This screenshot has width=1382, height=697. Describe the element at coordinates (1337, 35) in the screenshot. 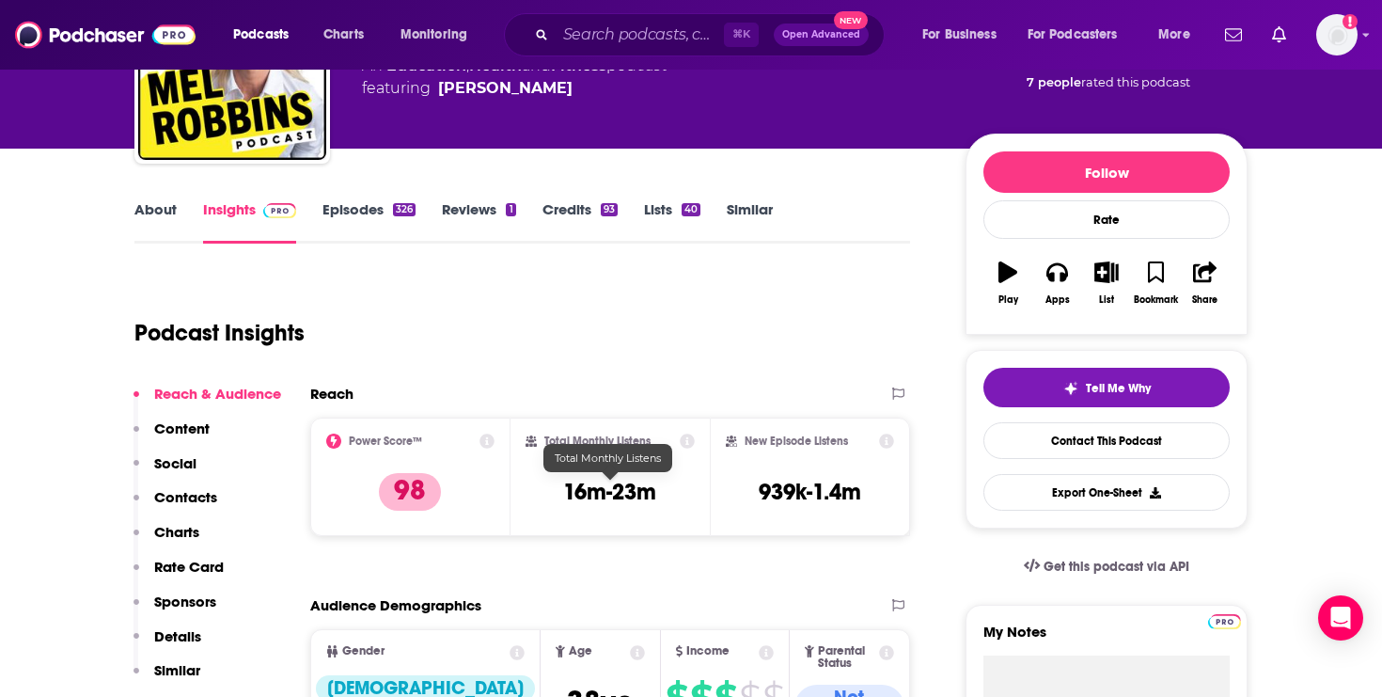

I see `span: Logged in as autumncomm` at that location.